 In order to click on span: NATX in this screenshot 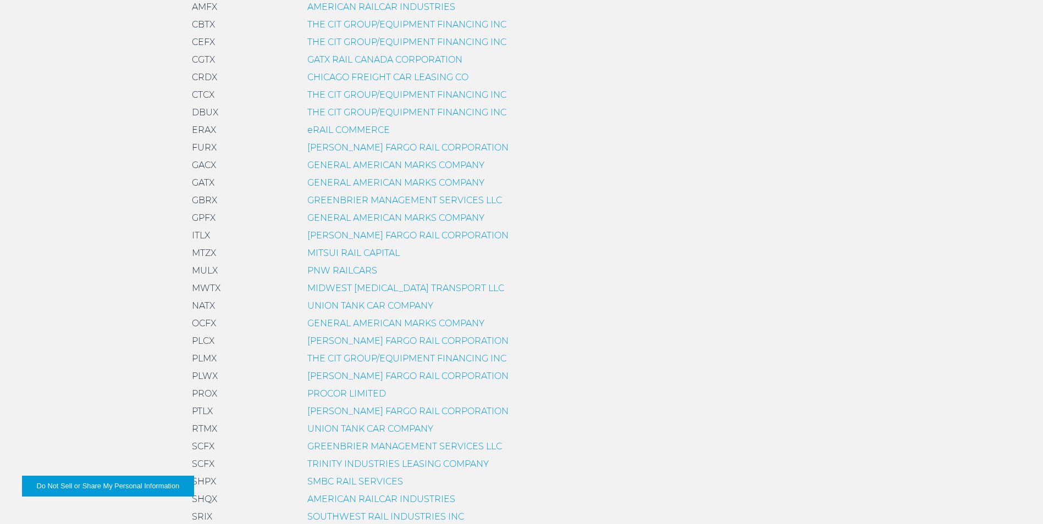, I will do `click(203, 306)`.